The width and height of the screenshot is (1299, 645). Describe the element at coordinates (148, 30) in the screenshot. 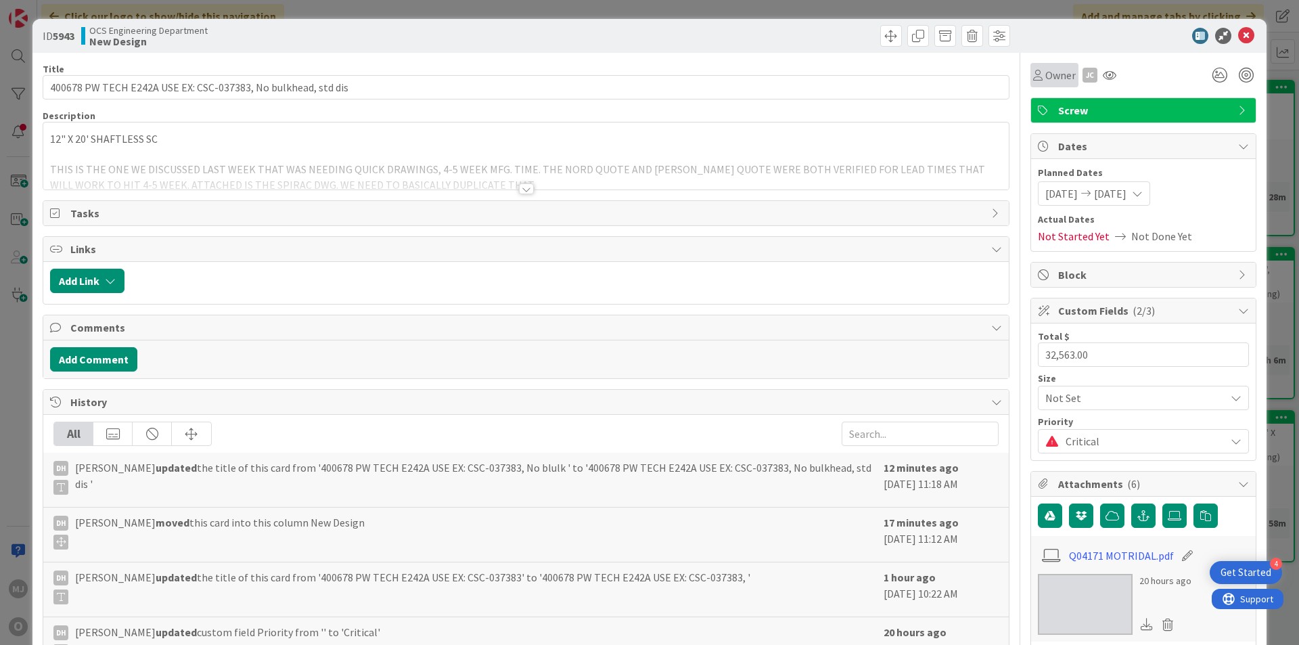

I see `span: OCS Engineering Department` at that location.